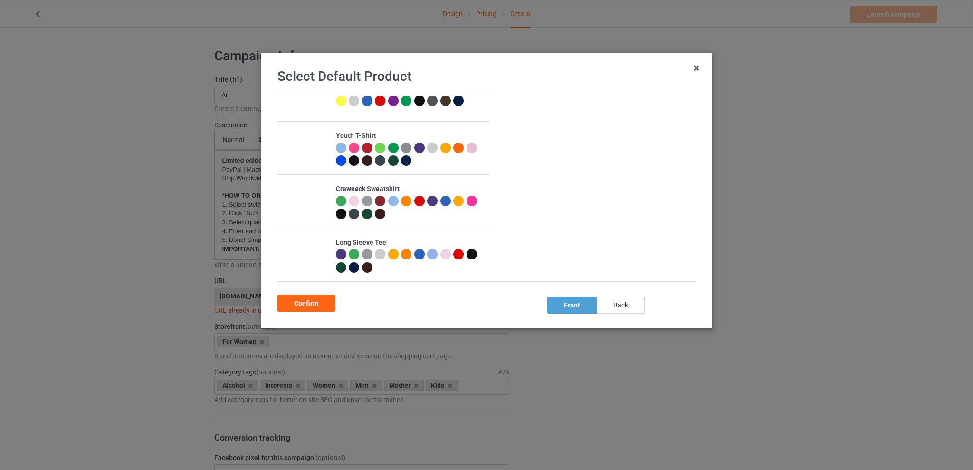  What do you see at coordinates (410, 136) in the screenshot?
I see `div: Youth T-Shirt` at bounding box center [410, 136].